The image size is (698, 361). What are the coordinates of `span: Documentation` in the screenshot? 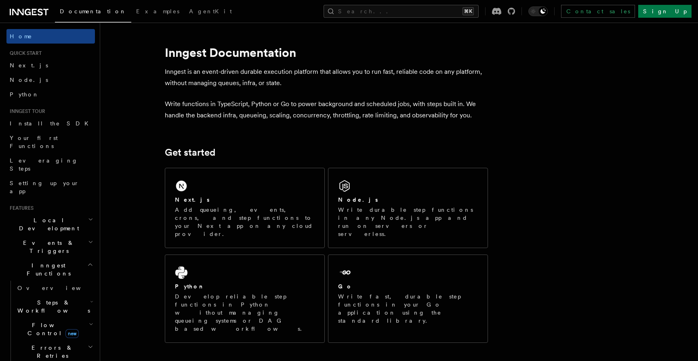 It's located at (93, 11).